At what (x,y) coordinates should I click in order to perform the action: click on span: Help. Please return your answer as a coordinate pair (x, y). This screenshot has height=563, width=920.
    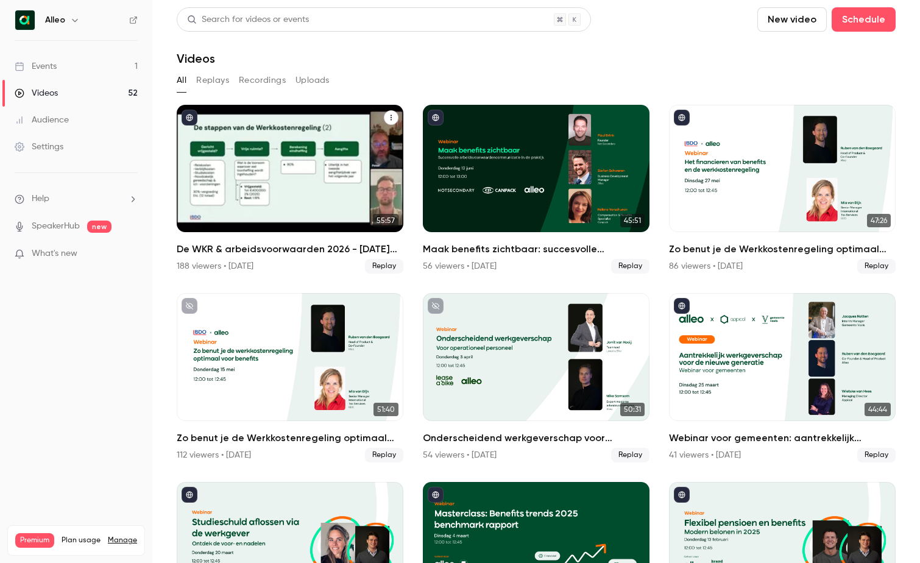
    Looking at the image, I should click on (40, 199).